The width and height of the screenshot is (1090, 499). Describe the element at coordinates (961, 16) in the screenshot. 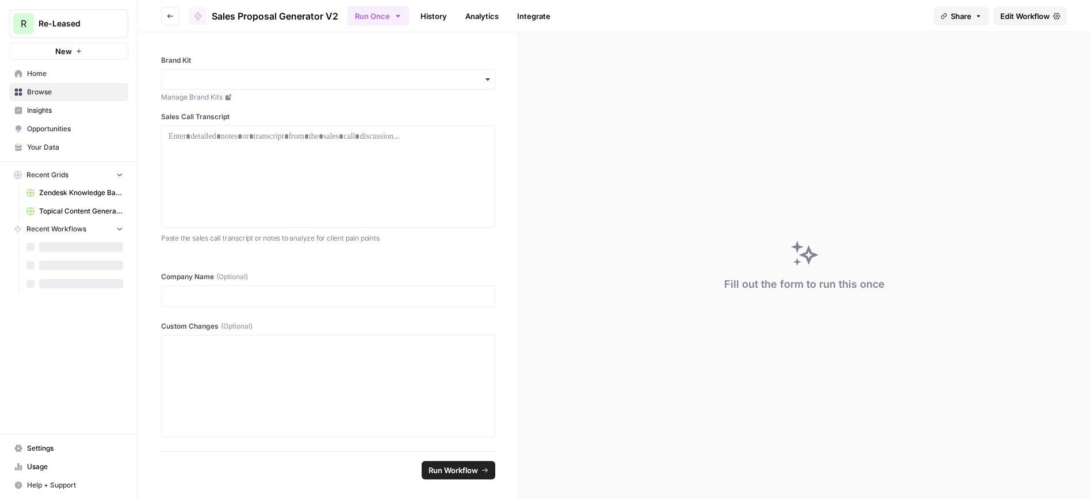

I see `button: Share` at that location.